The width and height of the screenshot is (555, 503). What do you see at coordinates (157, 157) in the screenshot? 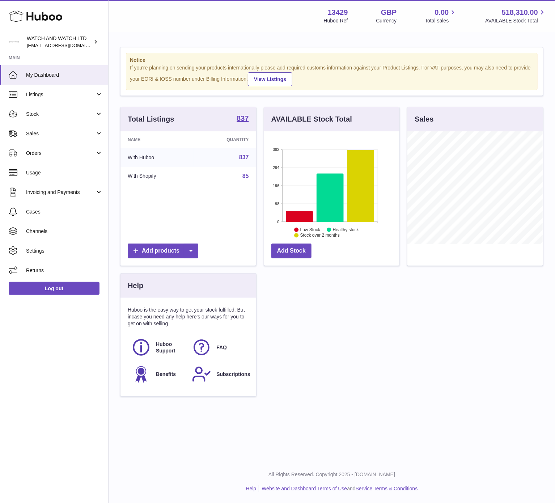
I see `td: With Huboo` at bounding box center [157, 157].